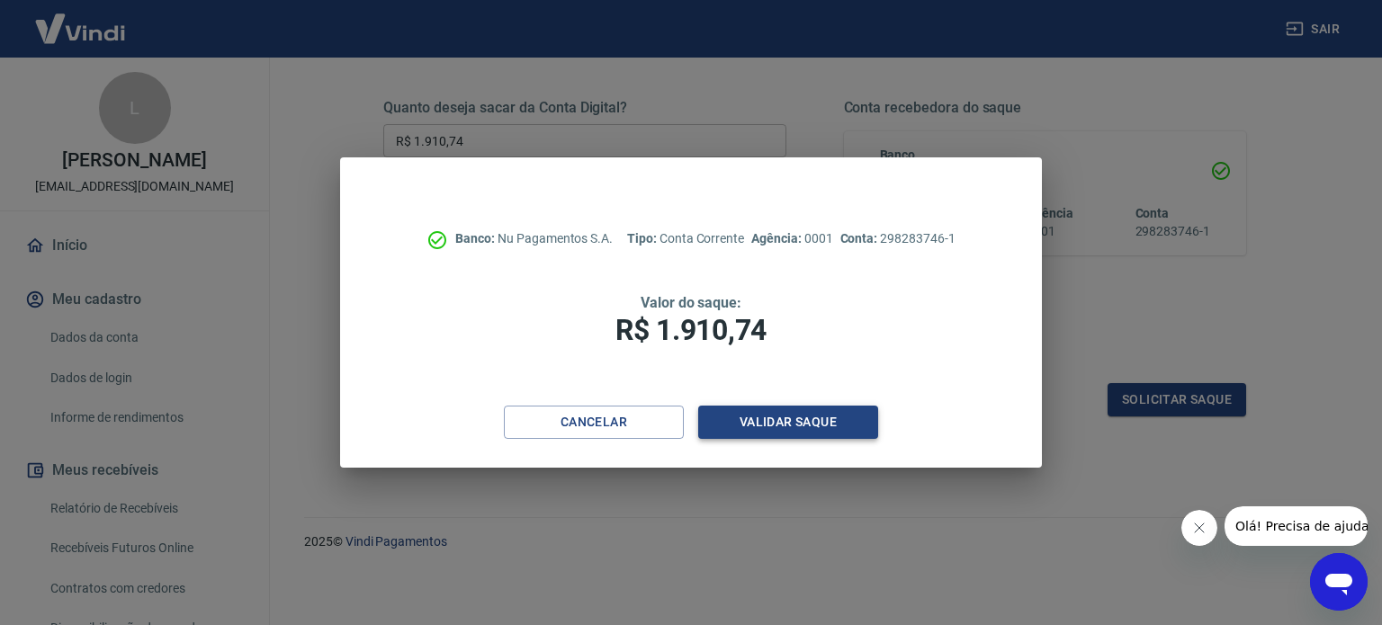  Describe the element at coordinates (788, 422) in the screenshot. I see `button: Validar saque` at that location.